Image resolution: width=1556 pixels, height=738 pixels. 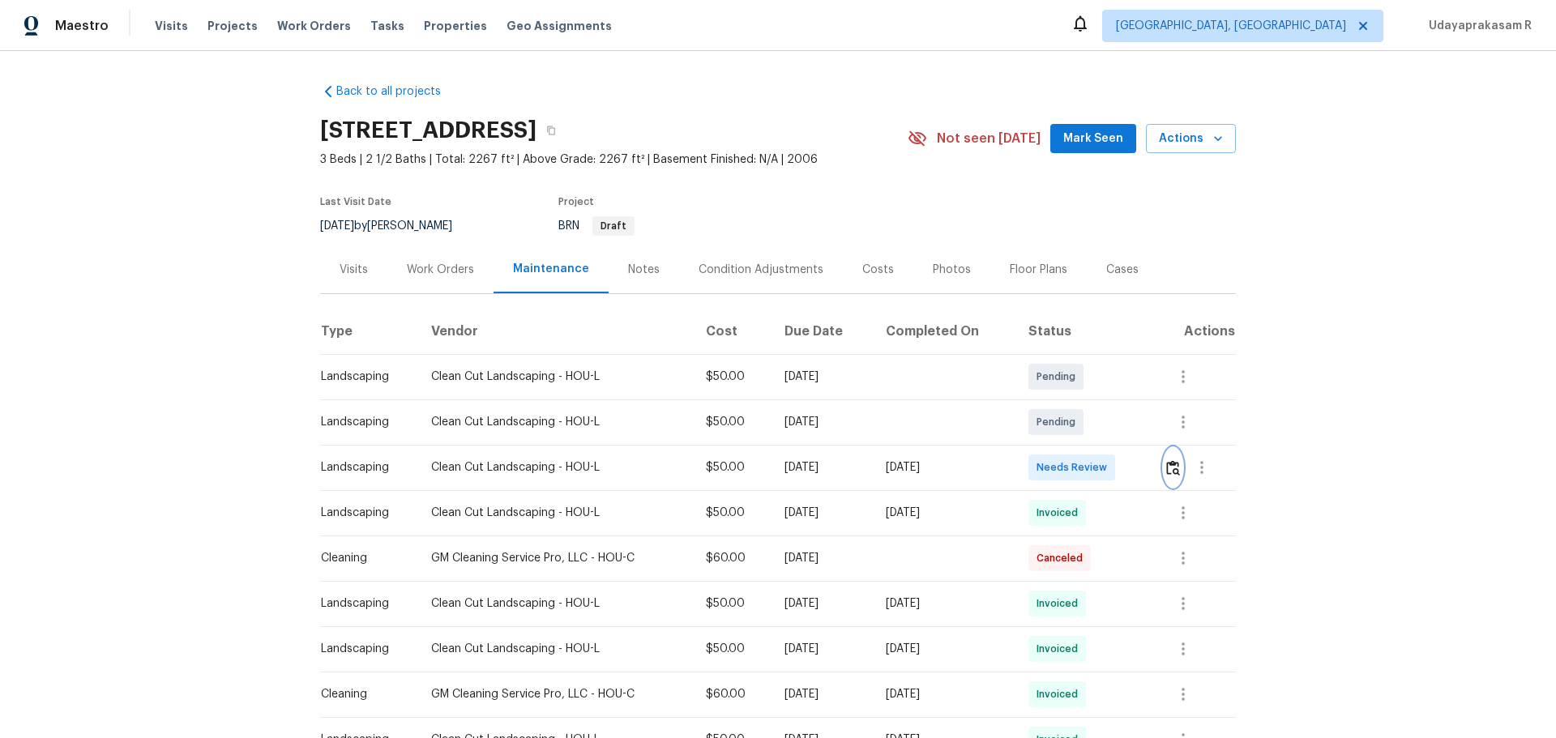 What do you see at coordinates (643, 270) in the screenshot?
I see `div: Notes` at bounding box center [643, 270].